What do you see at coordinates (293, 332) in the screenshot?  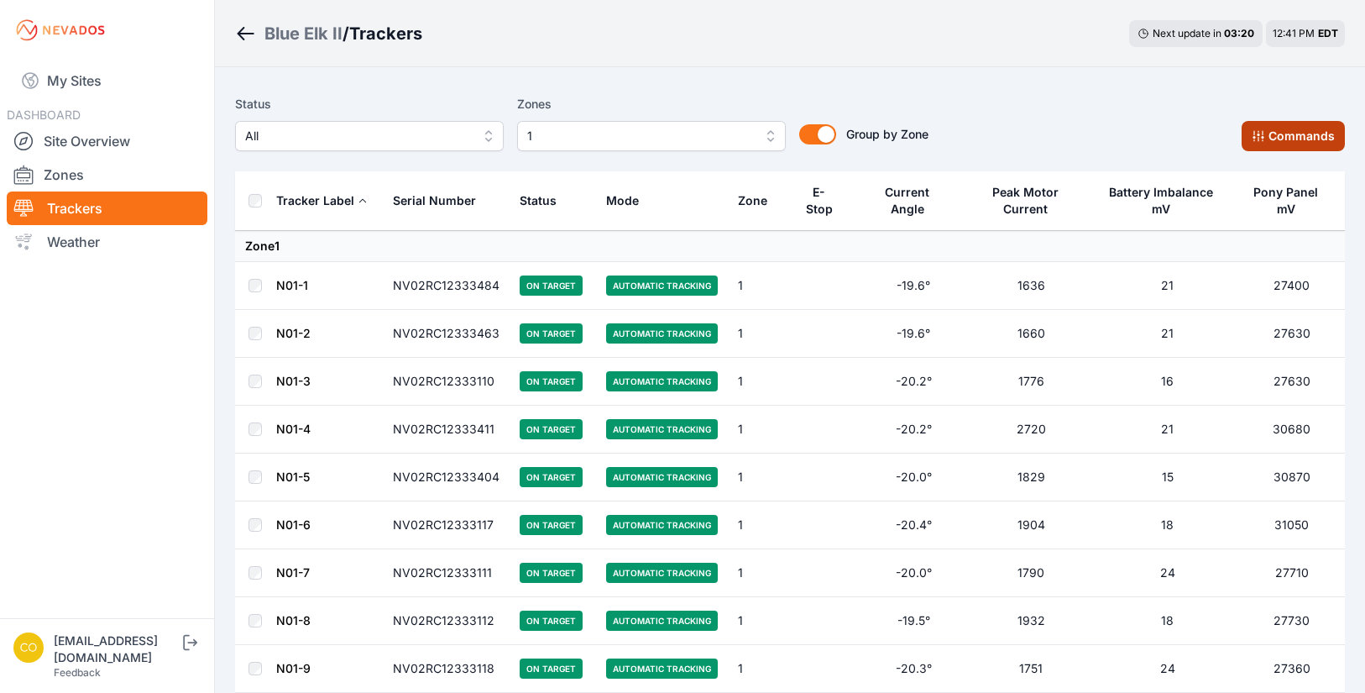 I see `a: N01-2` at bounding box center [293, 332].